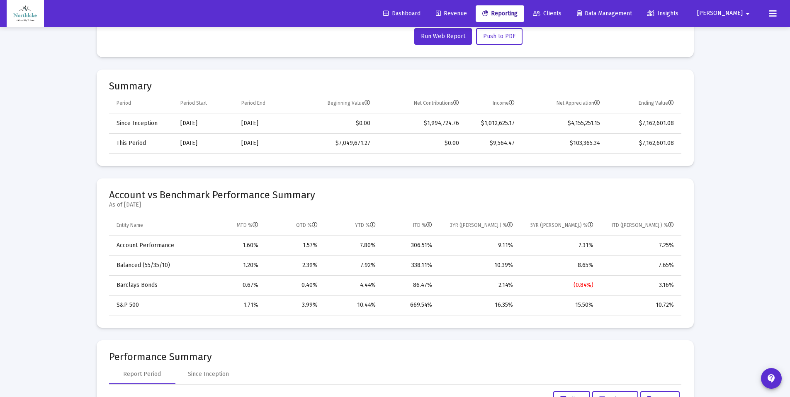 Image resolution: width=790 pixels, height=397 pixels. I want to click on td: Column 3YR (Ann.) %, so click(478, 226).